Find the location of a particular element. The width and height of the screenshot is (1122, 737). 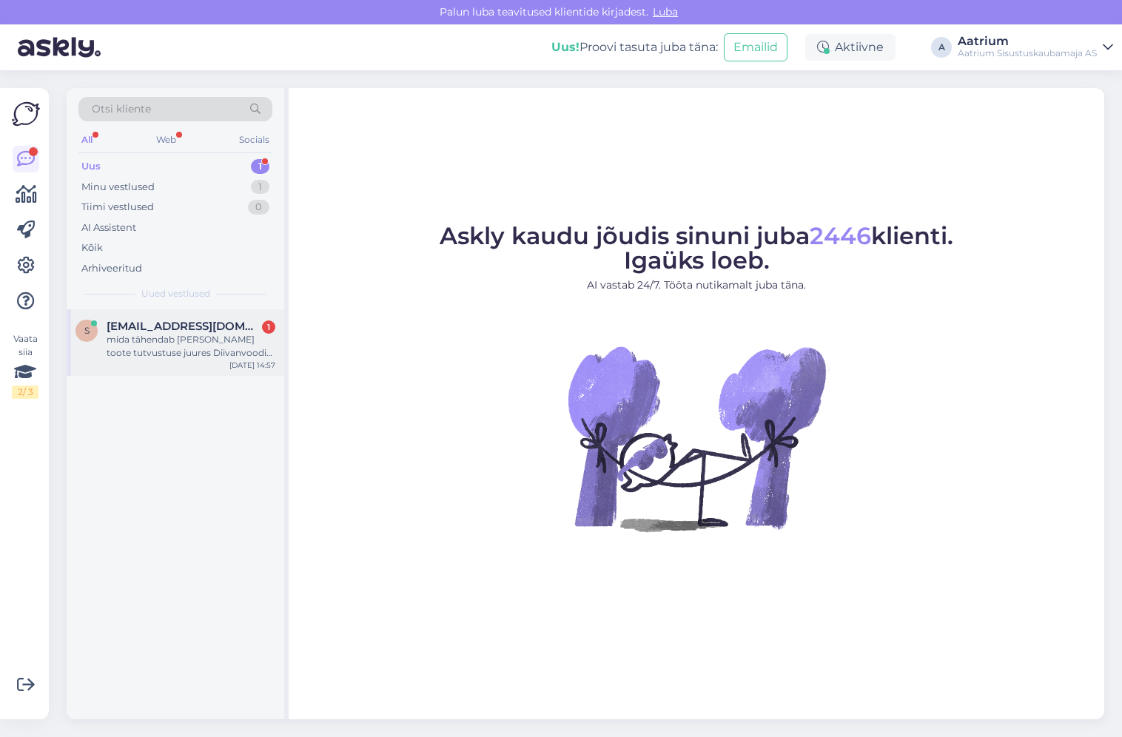

div: A is located at coordinates (941, 47).